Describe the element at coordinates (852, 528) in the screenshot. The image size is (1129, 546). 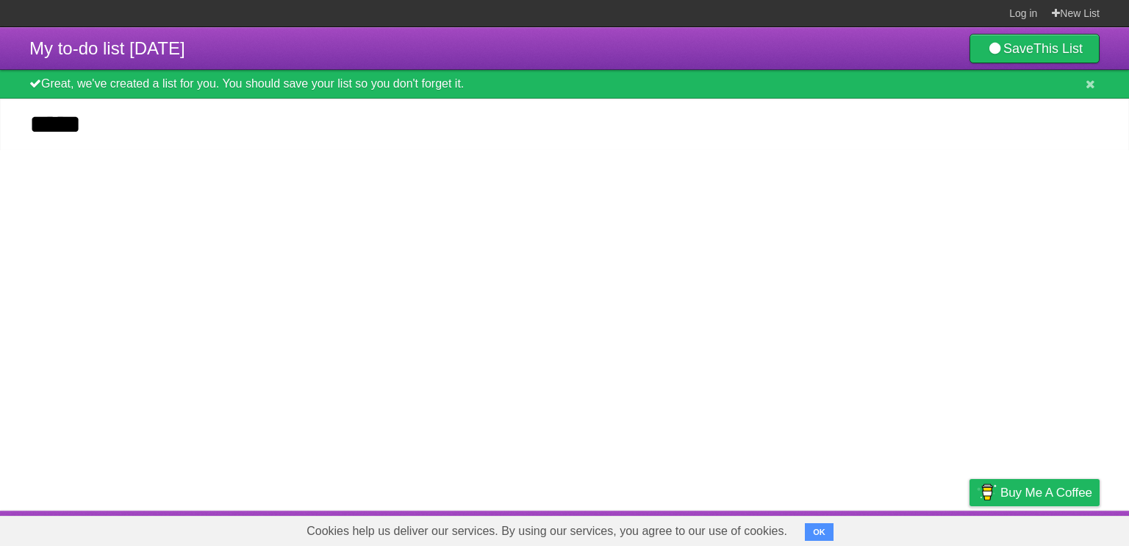
I see `a: Developers` at that location.